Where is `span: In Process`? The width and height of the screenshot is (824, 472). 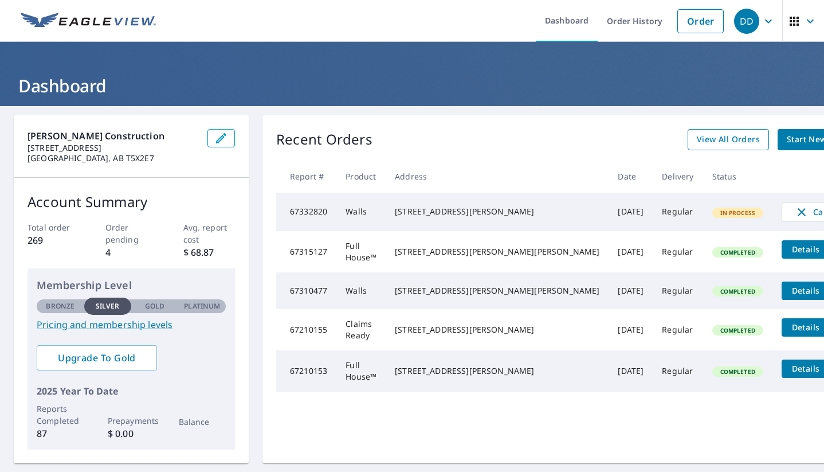
span: In Process is located at coordinates (738, 213).